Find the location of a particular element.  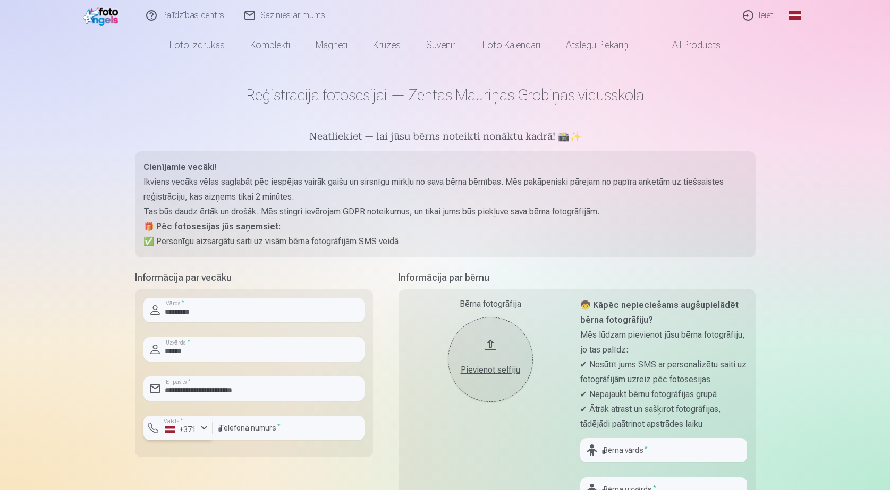

a: Komplekti is located at coordinates (270, 45).